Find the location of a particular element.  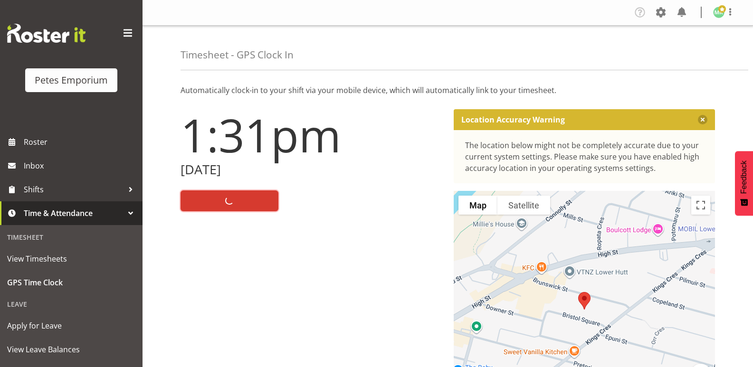

p: Location Accuracy Warning is located at coordinates (513, 120).